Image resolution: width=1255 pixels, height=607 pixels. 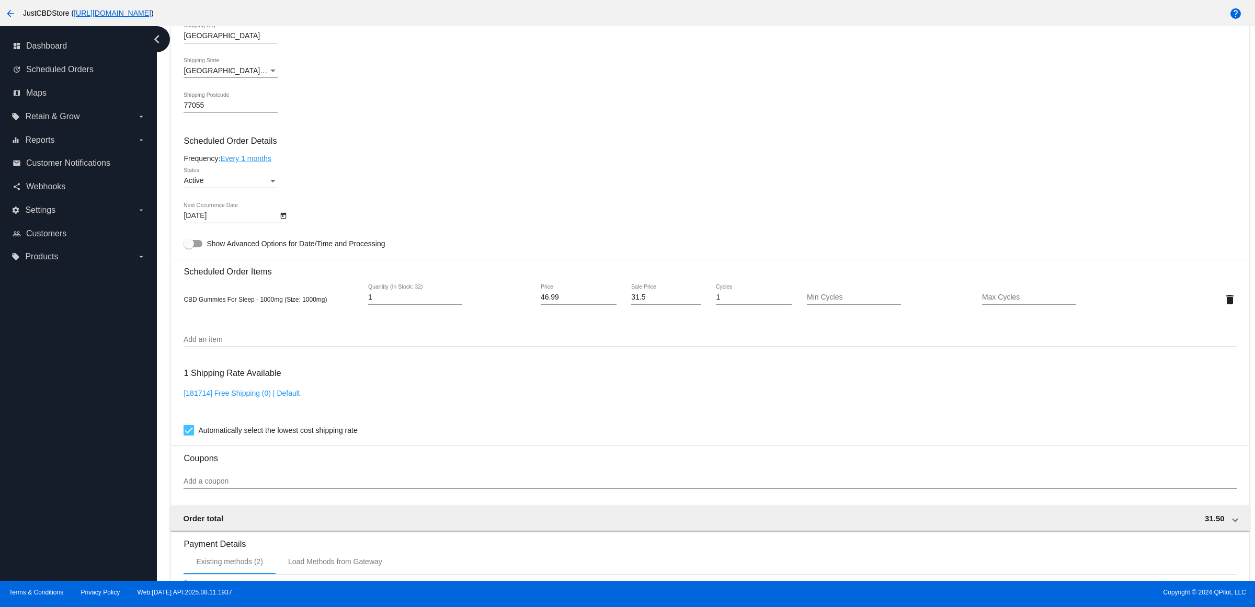 What do you see at coordinates (710, 340) in the screenshot?
I see `input: Add an item` at bounding box center [710, 340].